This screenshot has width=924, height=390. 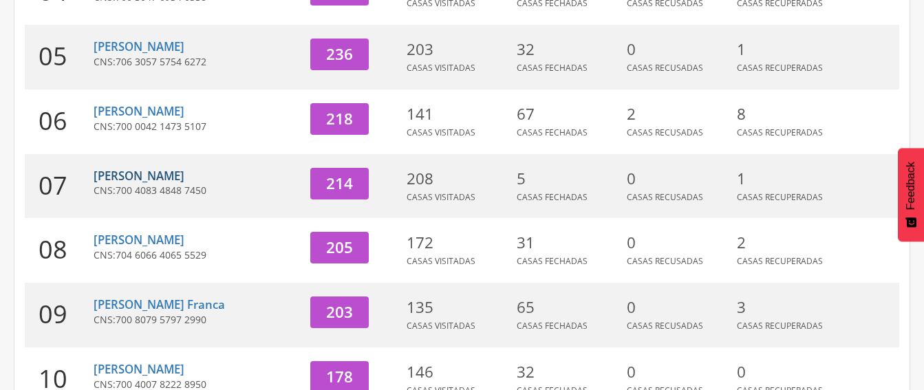 I want to click on p: 3, so click(x=789, y=308).